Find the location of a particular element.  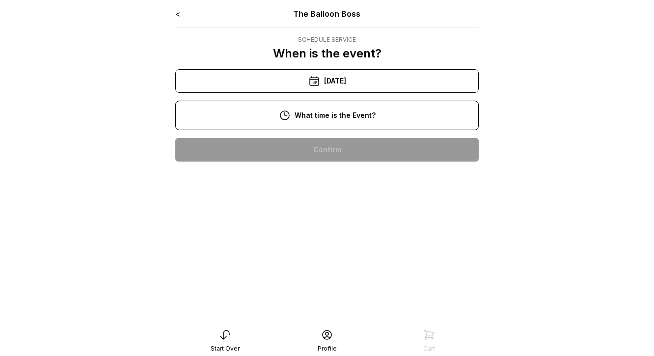

div: Start Over is located at coordinates (225, 348).